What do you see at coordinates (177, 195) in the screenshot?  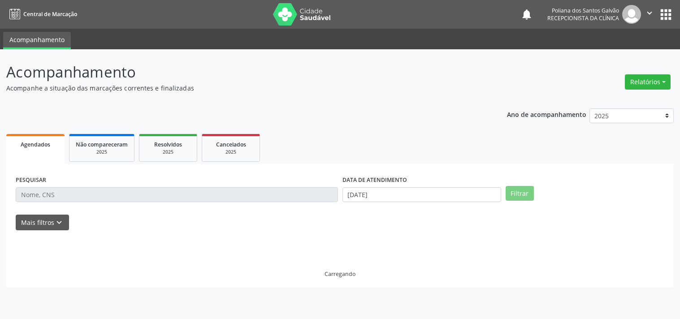 I see `input: Nome, CNS` at bounding box center [177, 195].